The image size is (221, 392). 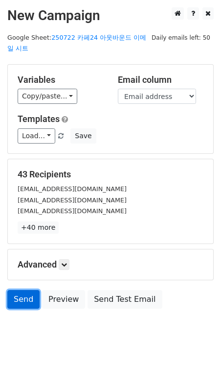 I want to click on h2: New Campaign, so click(x=111, y=16).